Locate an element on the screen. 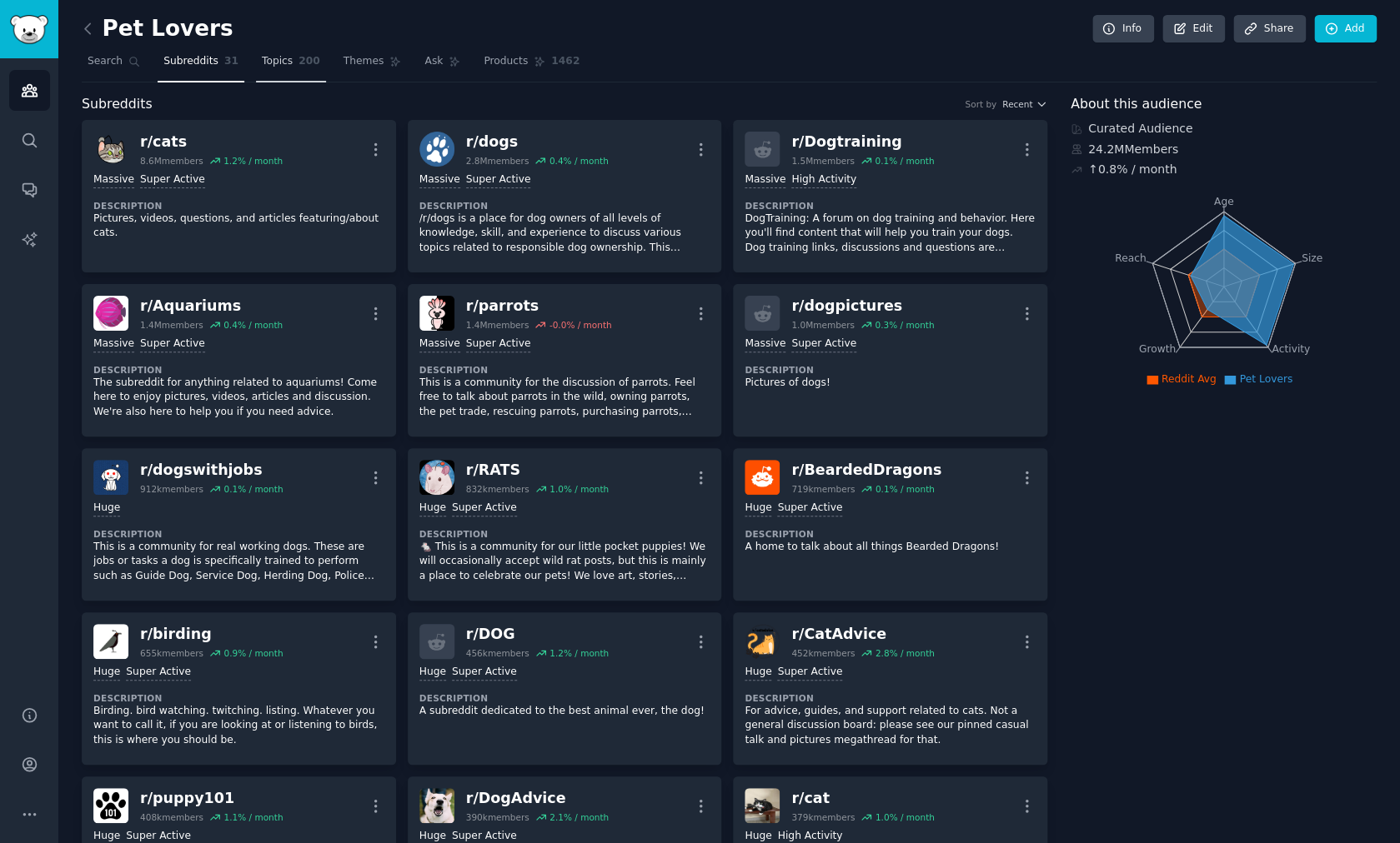  a: BeardedDragonsr/BeardedDragons719kmembers0.1% / monthHugeSuper ActiveDescriptionA home to talk ab... is located at coordinates (889, 524).